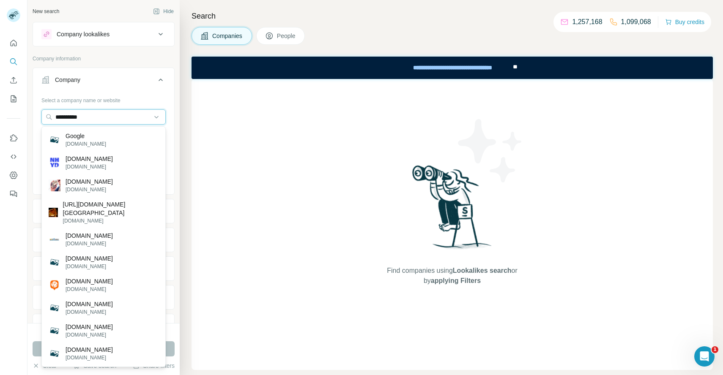  What do you see at coordinates (104, 240) in the screenshot?
I see `button: HQ location` at bounding box center [104, 240].